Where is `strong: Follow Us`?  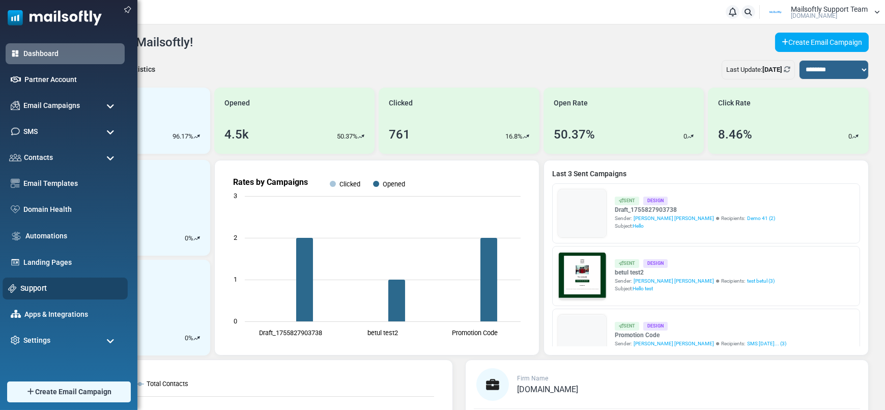
strong: Follow Us is located at coordinates (176, 245).